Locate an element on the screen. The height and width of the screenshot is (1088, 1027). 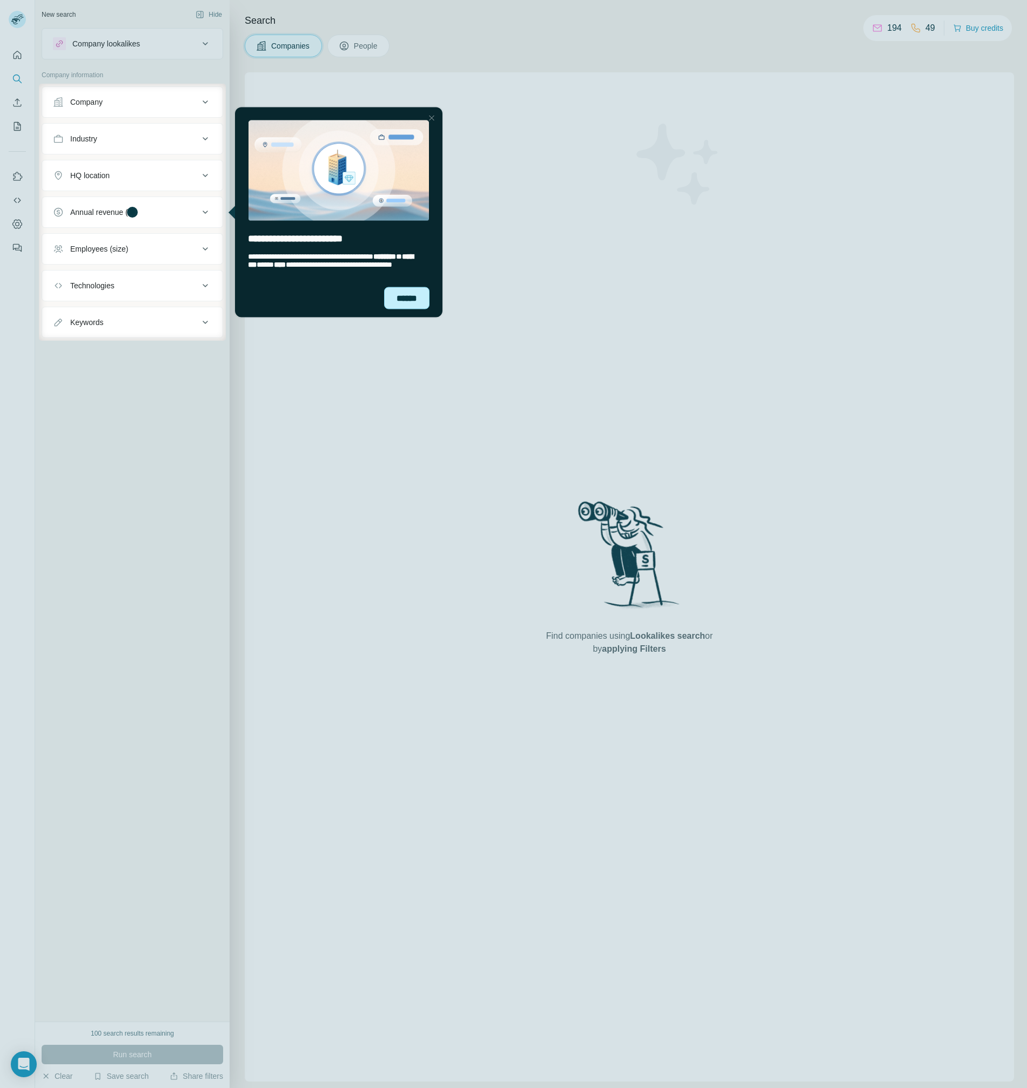
button: Industry is located at coordinates (132, 139).